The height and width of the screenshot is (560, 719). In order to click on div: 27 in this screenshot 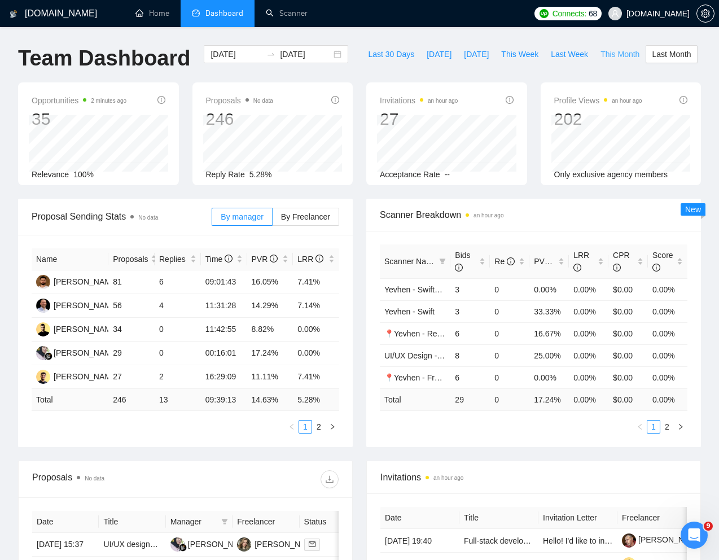, I will do `click(419, 119)`.